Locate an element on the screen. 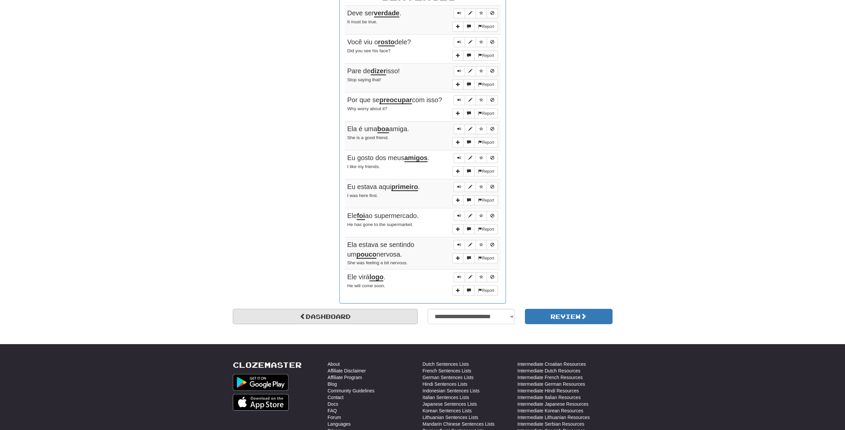  a: Intermediate Japanese Resources is located at coordinates (553, 404).